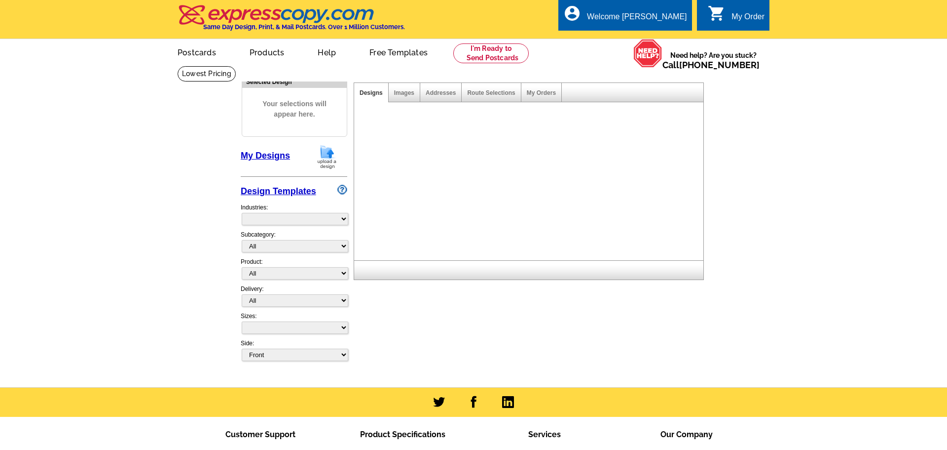  Describe the element at coordinates (295, 109) in the screenshot. I see `span: Your selections will appear here.` at that location.